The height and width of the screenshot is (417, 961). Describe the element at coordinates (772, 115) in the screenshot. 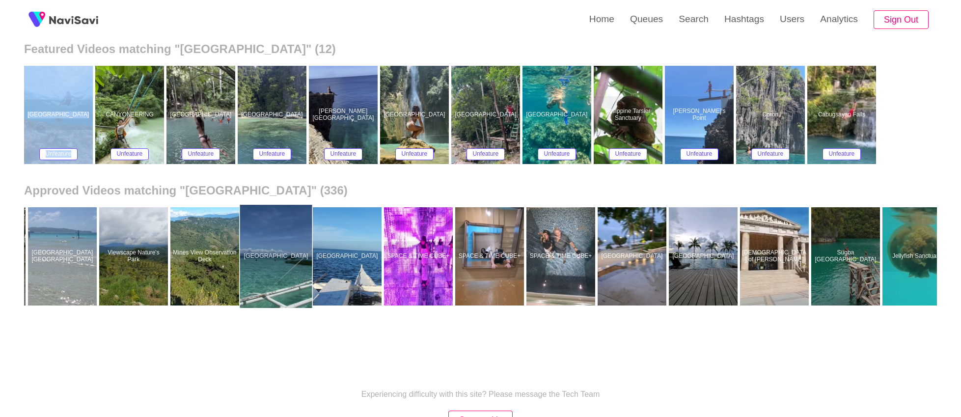

I see `a: CoronCoron Unfeature` at that location.